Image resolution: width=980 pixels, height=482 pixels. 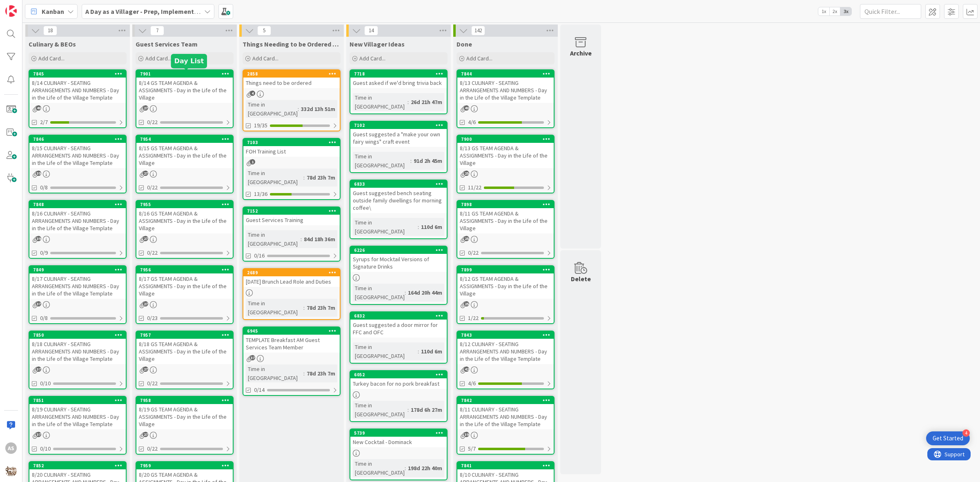 What do you see at coordinates (464, 44) in the screenshot?
I see `span: Done` at bounding box center [464, 44].